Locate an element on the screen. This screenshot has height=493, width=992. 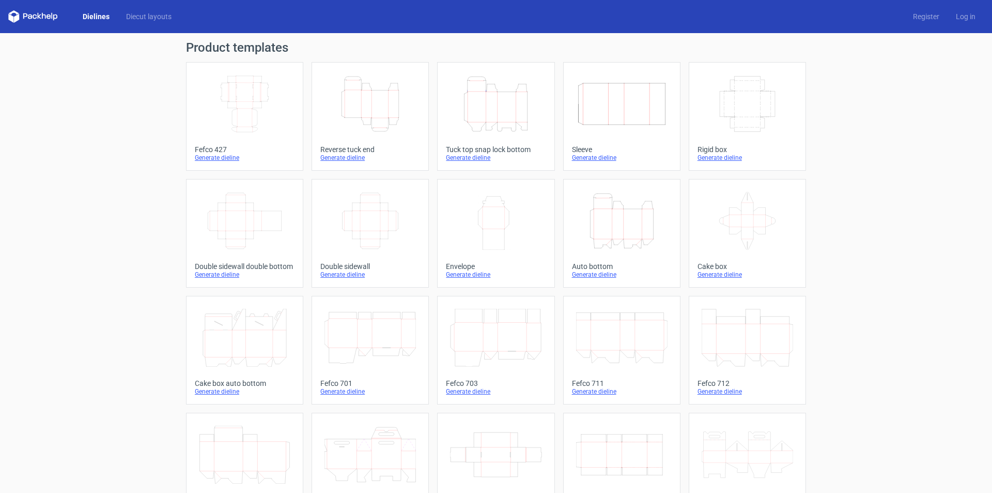
a: Fefco 712Generate dieline is located at coordinates (747, 350).